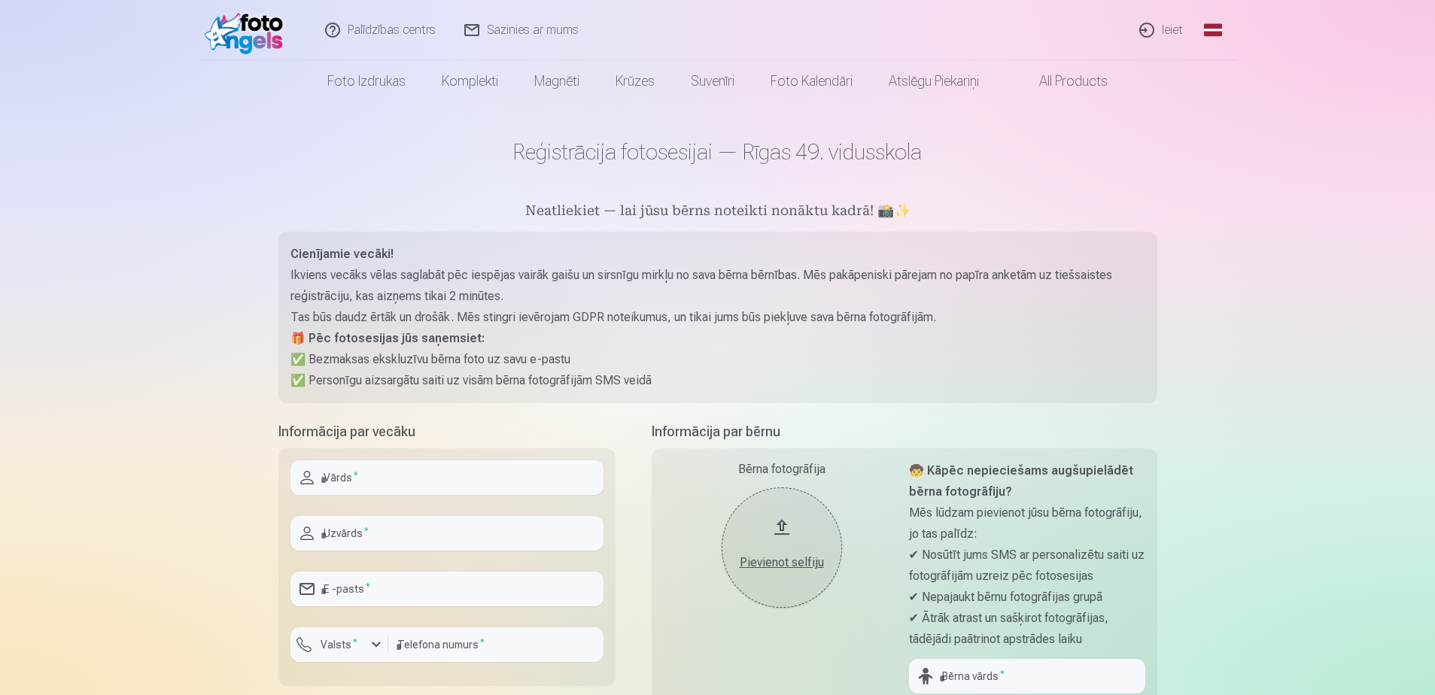 The height and width of the screenshot is (695, 1435). Describe the element at coordinates (1027, 629) in the screenshot. I see `p: ✔ Ātrāk atrast un sašķirot fotogrāfijas, tādējādi paātrinot apstrādes laiku` at that location.